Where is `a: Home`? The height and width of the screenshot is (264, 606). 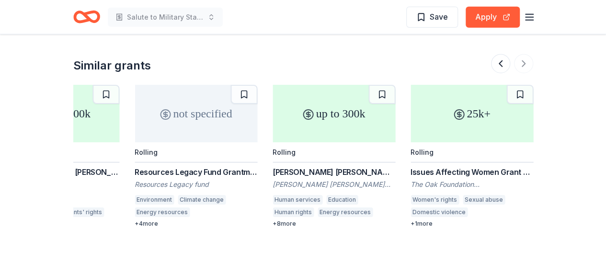 a: Home is located at coordinates (87, 17).